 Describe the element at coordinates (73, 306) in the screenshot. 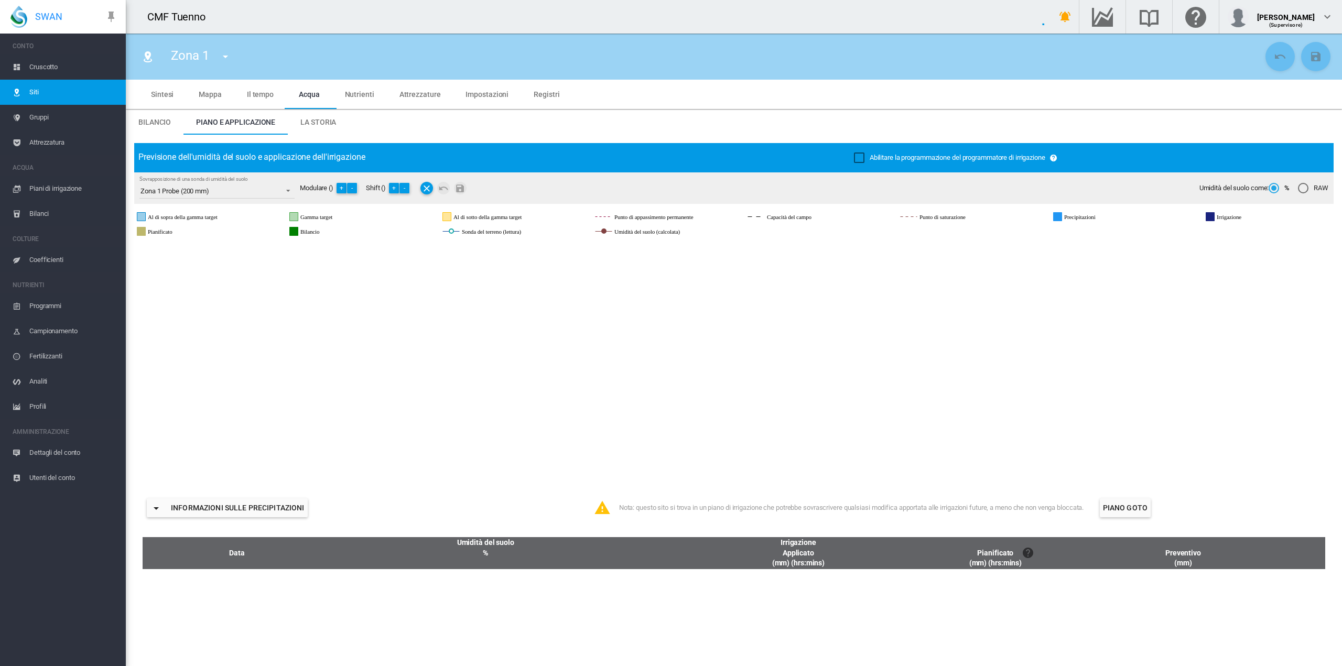

I see `span: Programmi` at that location.